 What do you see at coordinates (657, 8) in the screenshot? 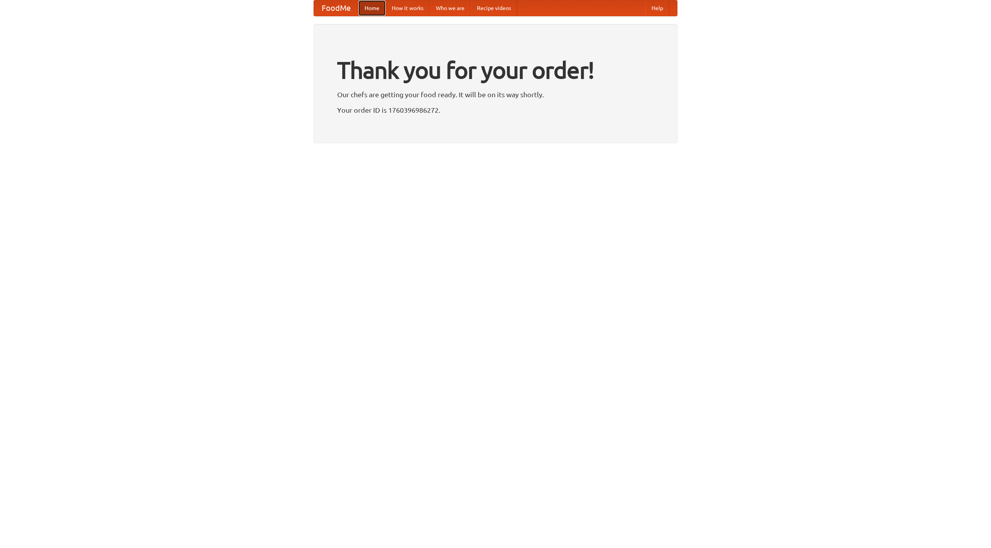
I see `a: Help` at bounding box center [657, 8].